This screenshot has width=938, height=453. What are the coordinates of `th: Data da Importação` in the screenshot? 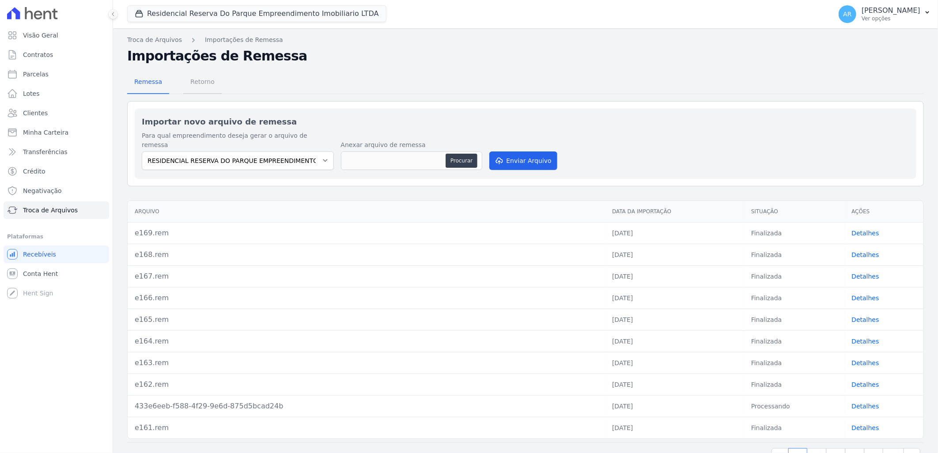 It's located at (674, 211).